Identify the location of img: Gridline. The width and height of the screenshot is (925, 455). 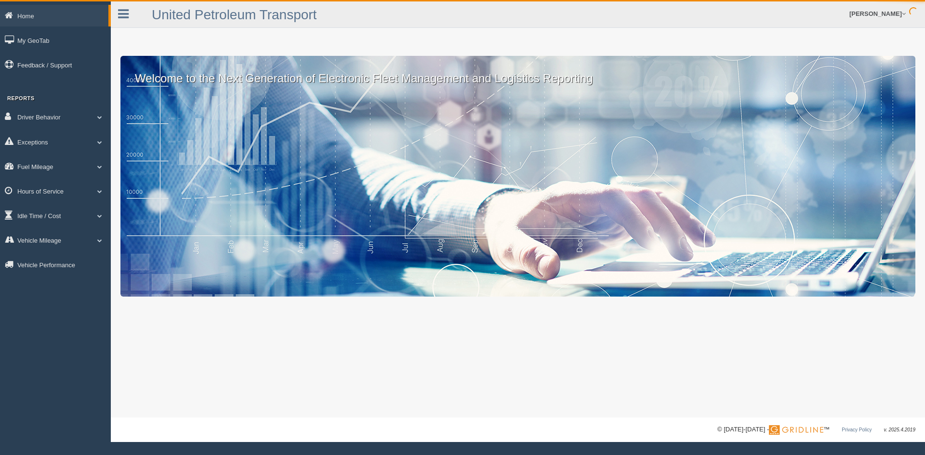
(796, 430).